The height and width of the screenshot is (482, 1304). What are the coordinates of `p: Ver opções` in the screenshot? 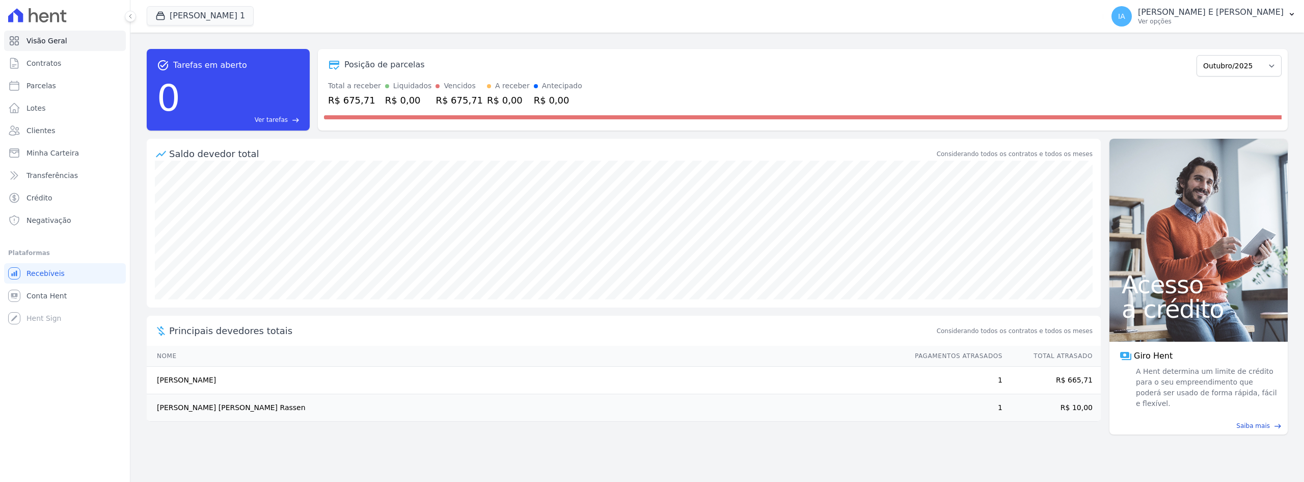 It's located at (1211, 21).